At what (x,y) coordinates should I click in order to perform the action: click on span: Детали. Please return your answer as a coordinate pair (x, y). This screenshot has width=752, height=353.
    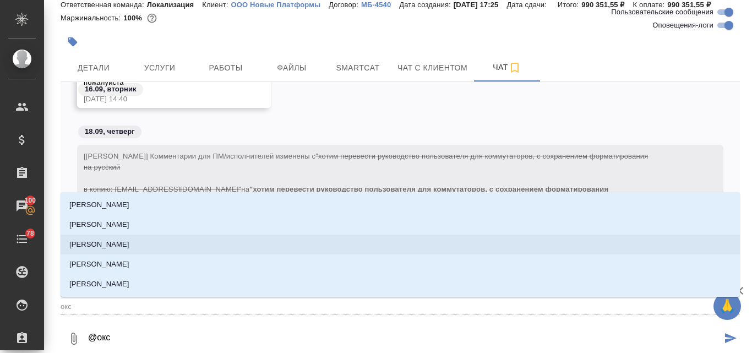
    Looking at the image, I should click on (94, 68).